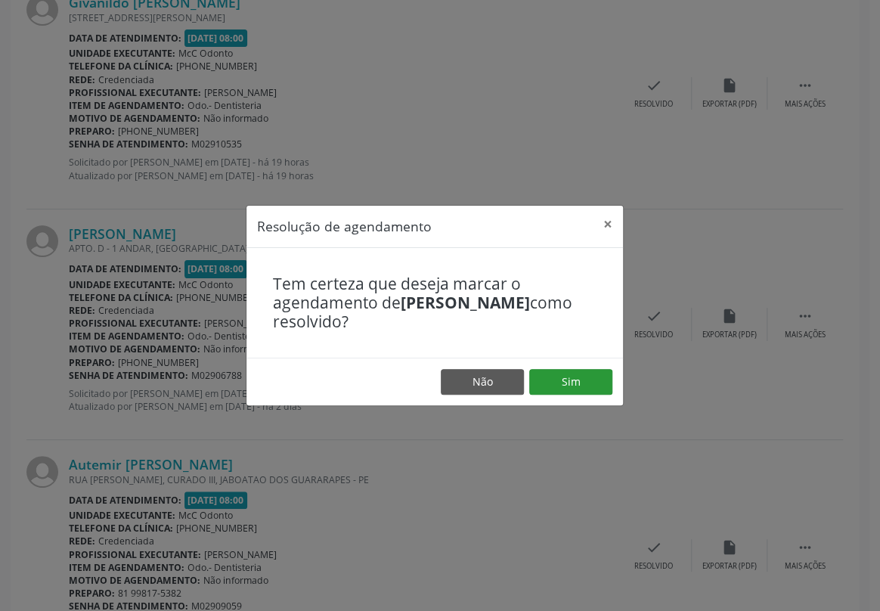  I want to click on h4: Tem certeza que deseja marcar o agendamento de como resolvido?, so click(435, 303).